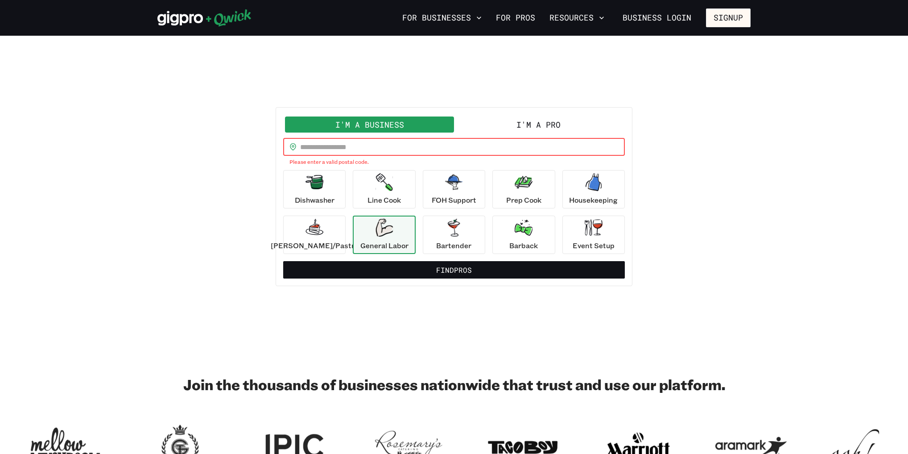 Image resolution: width=908 pixels, height=454 pixels. What do you see at coordinates (314, 189) in the screenshot?
I see `button: Dishwasher` at bounding box center [314, 189].